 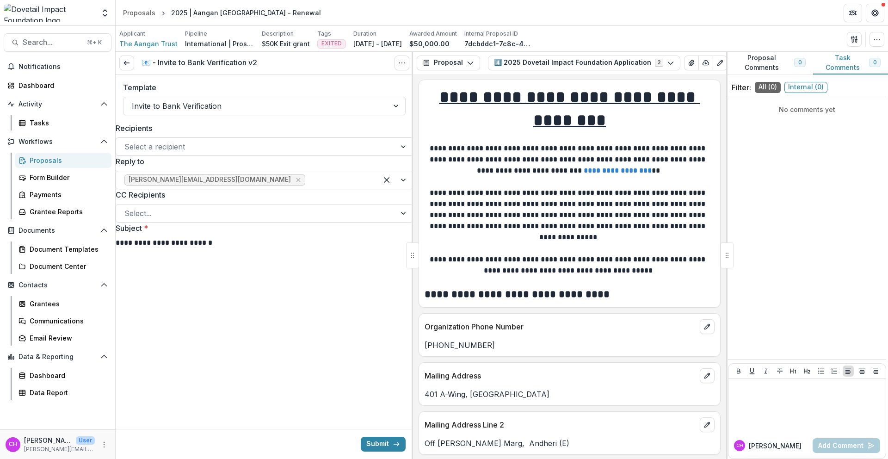 What do you see at coordinates (132, 34) in the screenshot?
I see `p: Applicant` at bounding box center [132, 34].